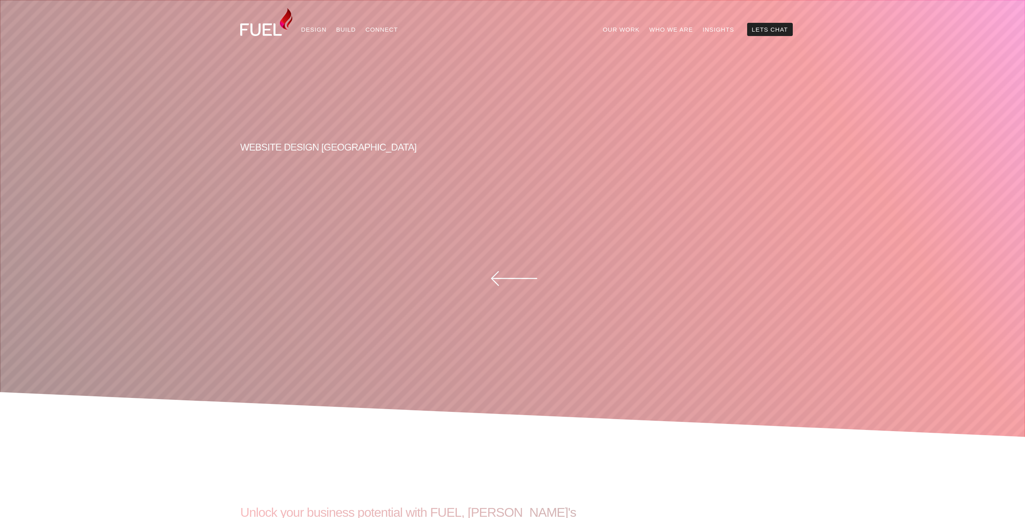 This screenshot has width=1025, height=518. I want to click on img: Fuel Design Ltd - Website design and development company in North Shore, Auckland, so click(266, 22).